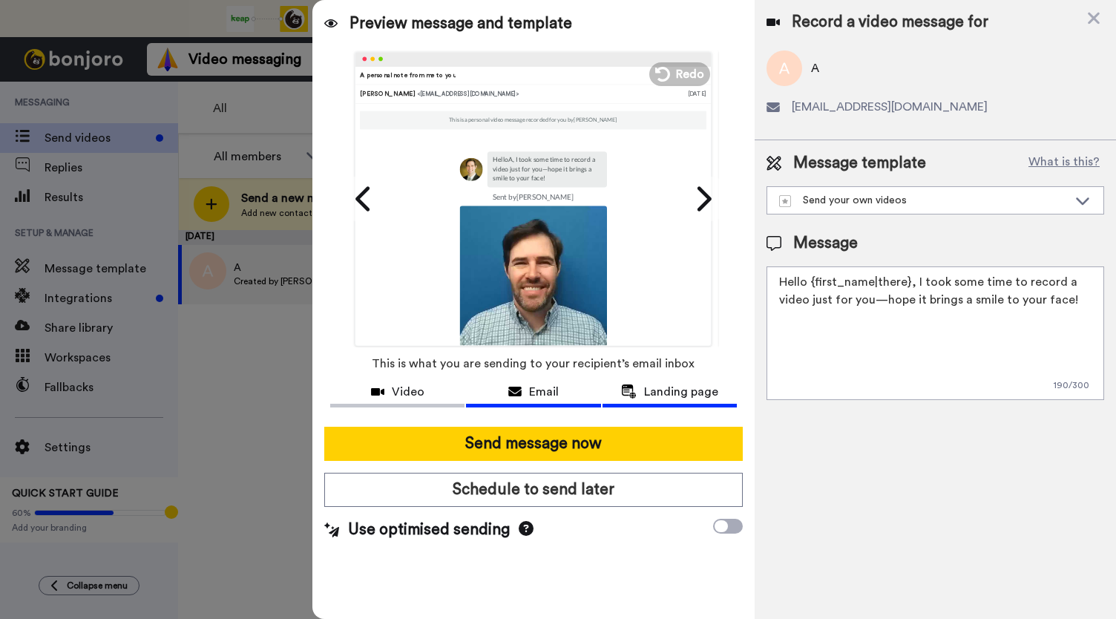  What do you see at coordinates (681, 392) in the screenshot?
I see `span: Landing page` at bounding box center [681, 392].